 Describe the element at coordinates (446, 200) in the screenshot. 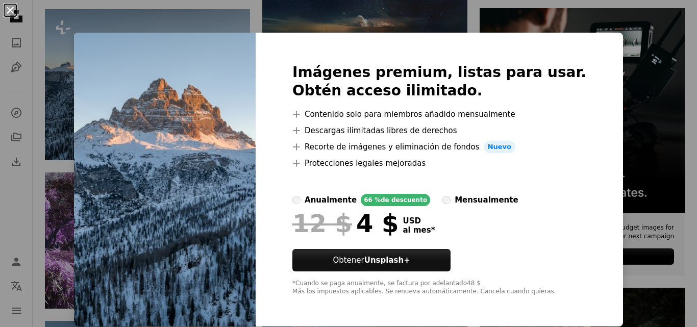

I see `input: mensualmente` at that location.